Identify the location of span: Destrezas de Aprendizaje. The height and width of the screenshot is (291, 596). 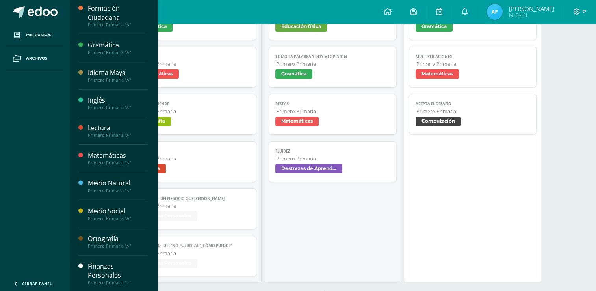
(309, 169).